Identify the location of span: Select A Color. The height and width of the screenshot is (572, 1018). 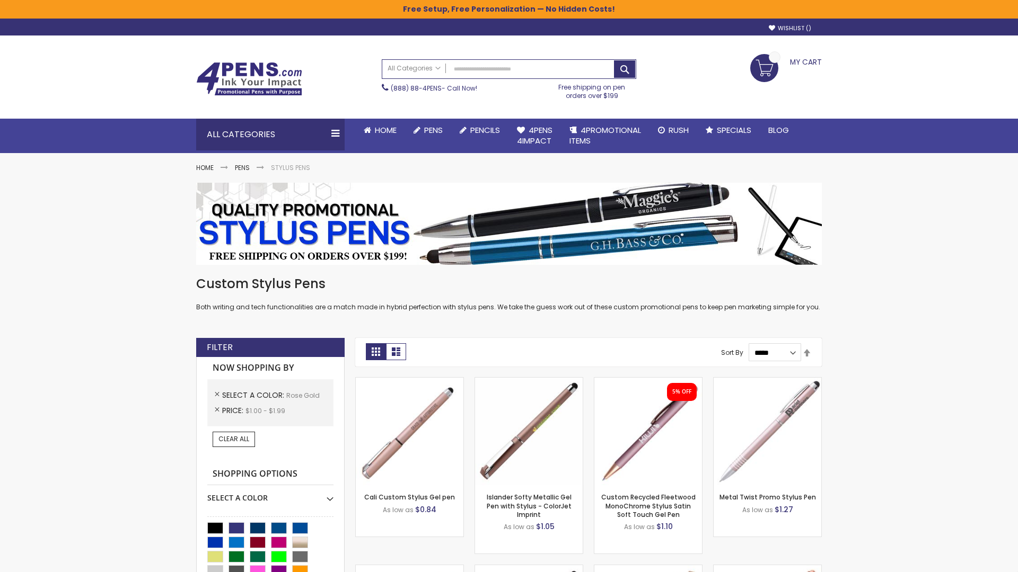
(254, 395).